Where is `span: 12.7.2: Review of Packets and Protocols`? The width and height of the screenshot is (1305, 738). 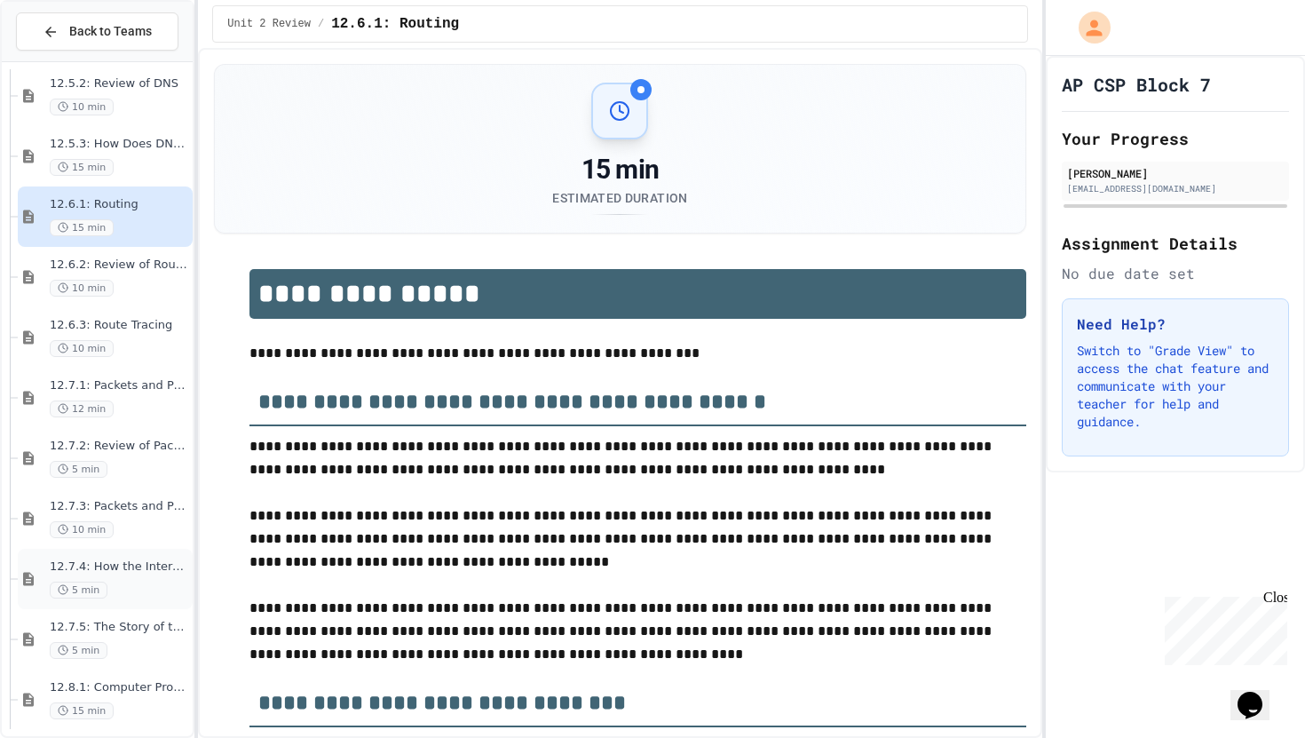 span: 12.7.2: Review of Packets and Protocols is located at coordinates (119, 446).